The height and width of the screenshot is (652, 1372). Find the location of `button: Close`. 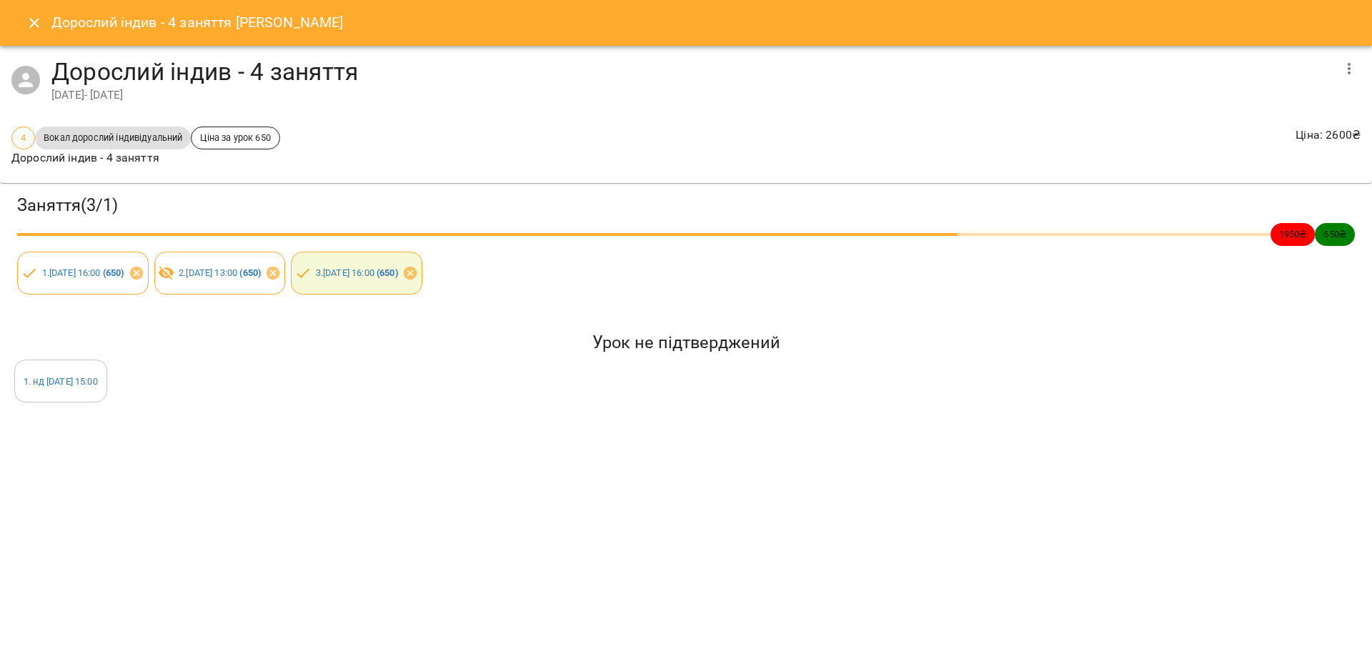

button: Close is located at coordinates (34, 23).